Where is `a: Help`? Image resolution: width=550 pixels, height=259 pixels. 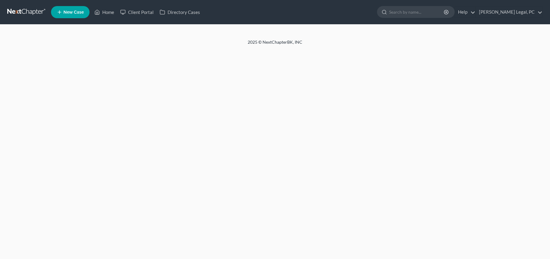 a: Help is located at coordinates (465, 12).